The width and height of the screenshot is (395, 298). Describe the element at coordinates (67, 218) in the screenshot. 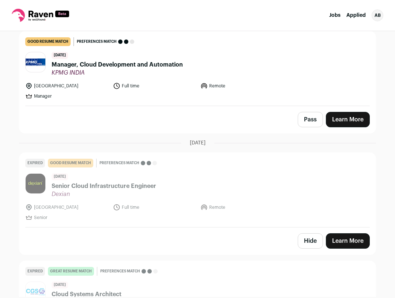

I see `li: Senior` at that location.